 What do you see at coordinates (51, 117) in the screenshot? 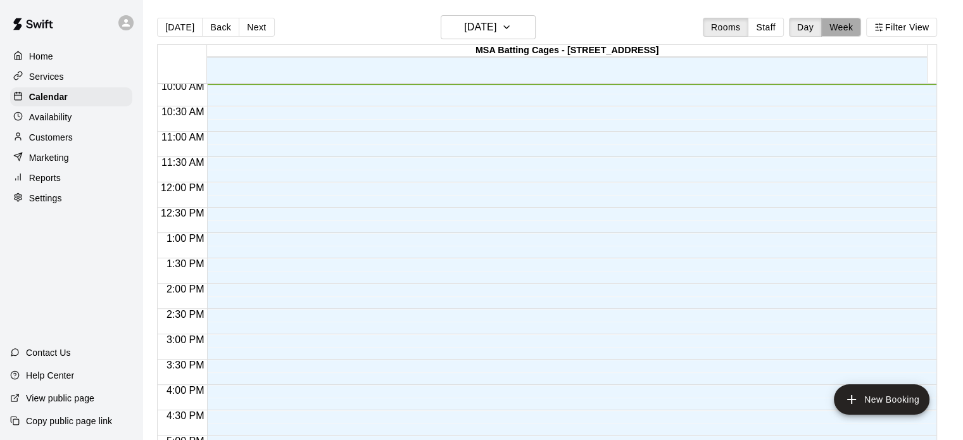
I see `p: Availability` at bounding box center [51, 117].